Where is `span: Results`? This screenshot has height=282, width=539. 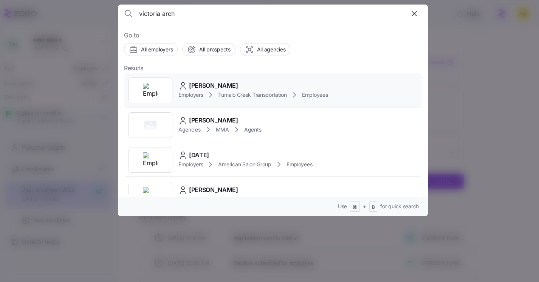
span: Results is located at coordinates (133, 68).